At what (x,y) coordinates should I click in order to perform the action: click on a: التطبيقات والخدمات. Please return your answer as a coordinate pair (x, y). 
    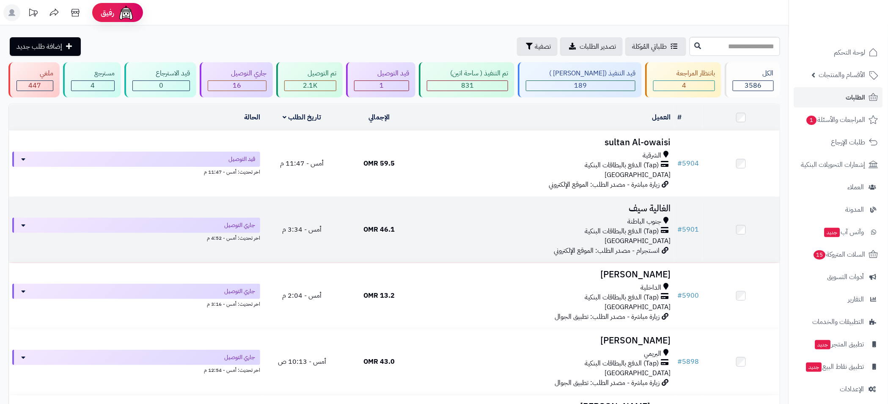
    Looking at the image, I should click on (839, 322).